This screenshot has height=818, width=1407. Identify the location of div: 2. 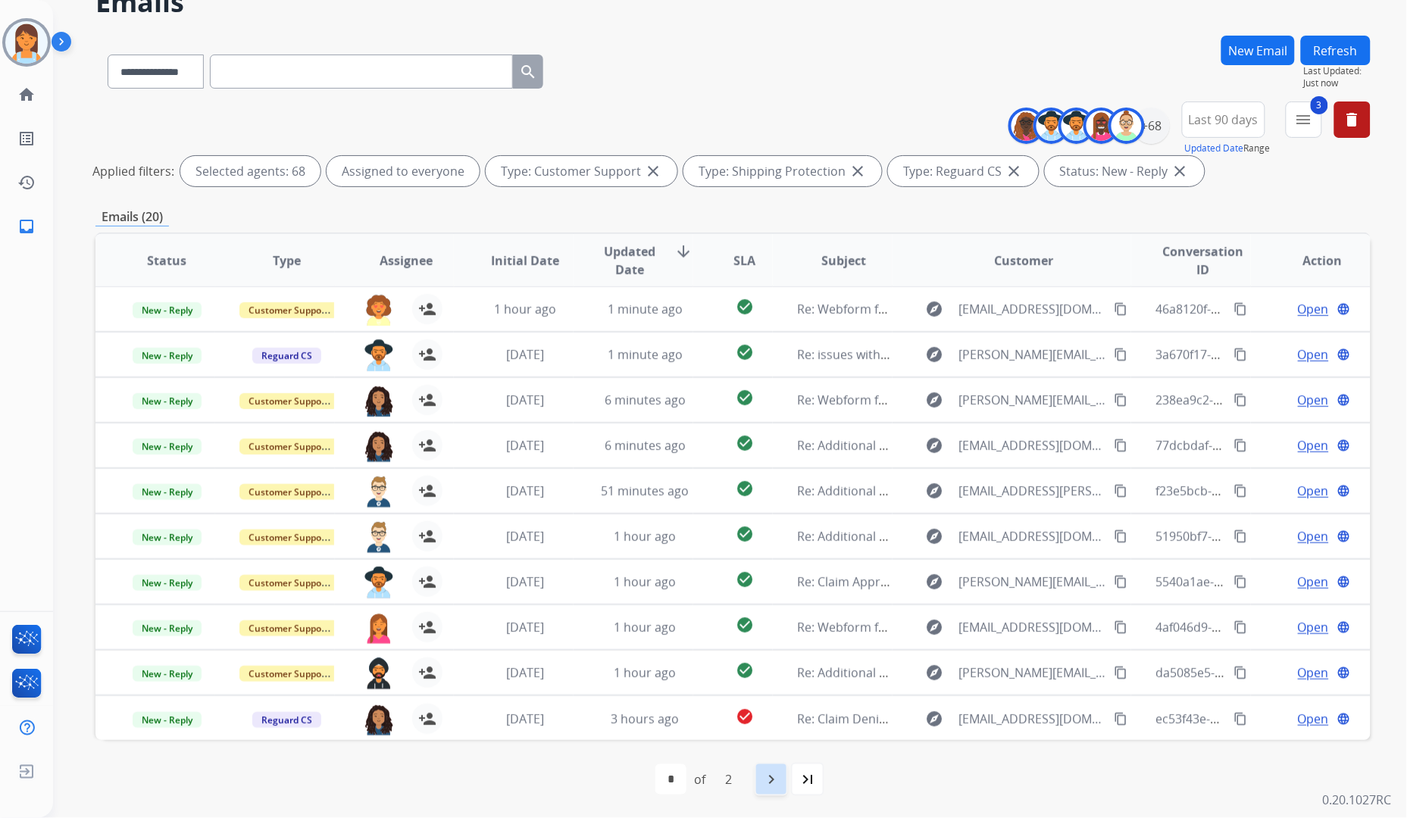
(728, 779).